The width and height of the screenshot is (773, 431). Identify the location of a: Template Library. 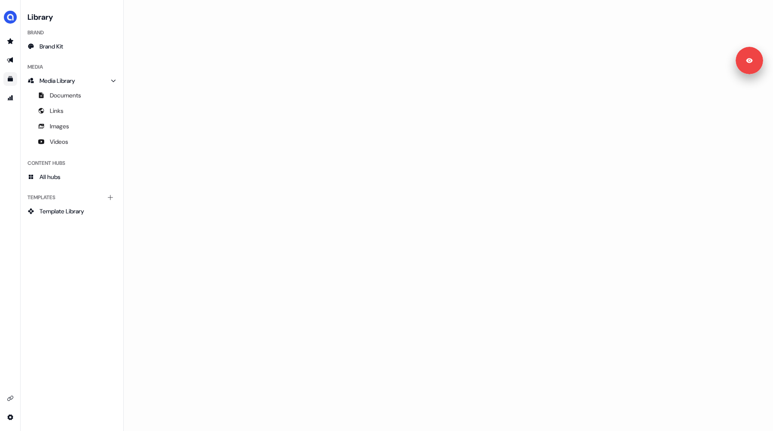
(72, 211).